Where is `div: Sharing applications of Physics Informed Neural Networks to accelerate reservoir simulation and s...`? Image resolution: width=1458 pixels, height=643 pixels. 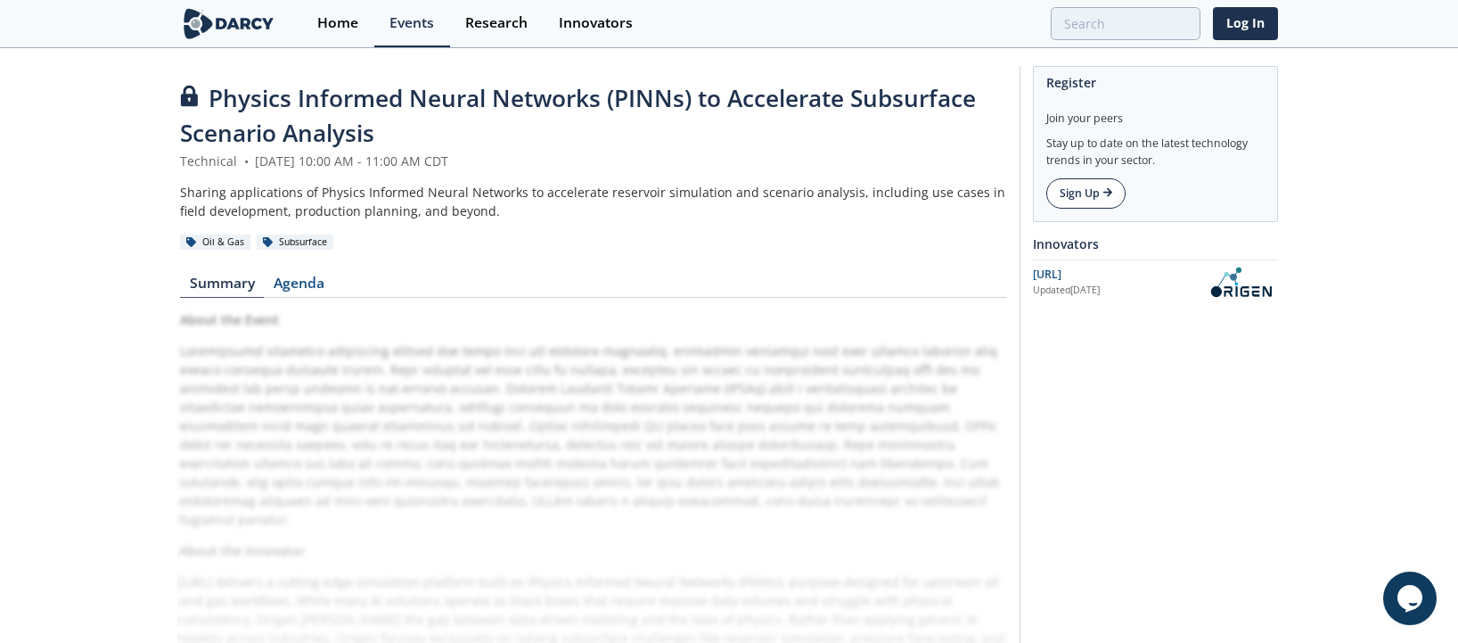 div: Sharing applications of Physics Informed Neural Networks to accelerate reservoir simulation and s... is located at coordinates (594, 201).